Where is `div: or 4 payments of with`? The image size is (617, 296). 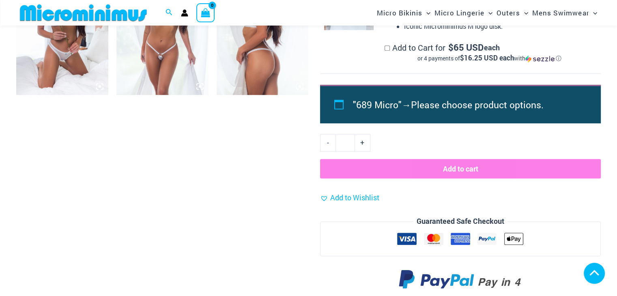 div: or 4 payments of with is located at coordinates (490, 58).